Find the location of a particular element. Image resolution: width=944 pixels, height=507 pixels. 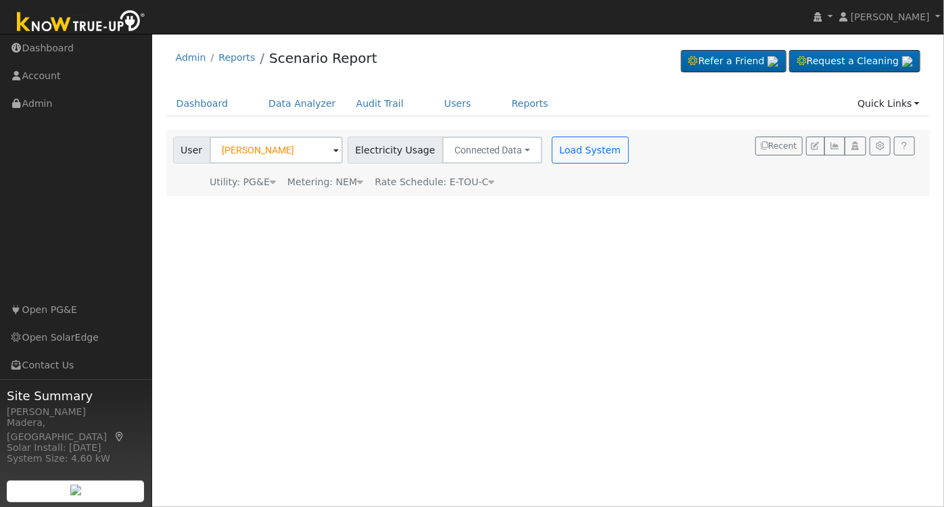

button: Connected Data is located at coordinates (492, 150).